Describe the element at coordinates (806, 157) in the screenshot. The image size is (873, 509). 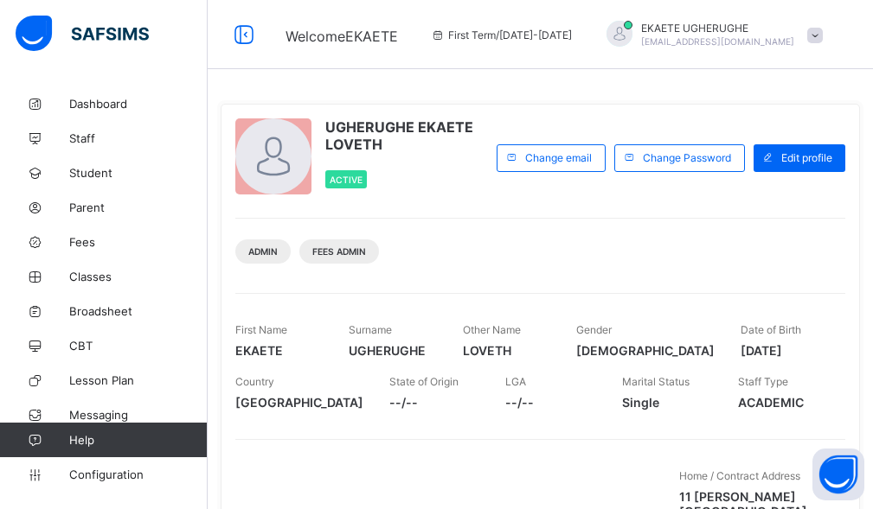
I see `span: Edit profile` at that location.